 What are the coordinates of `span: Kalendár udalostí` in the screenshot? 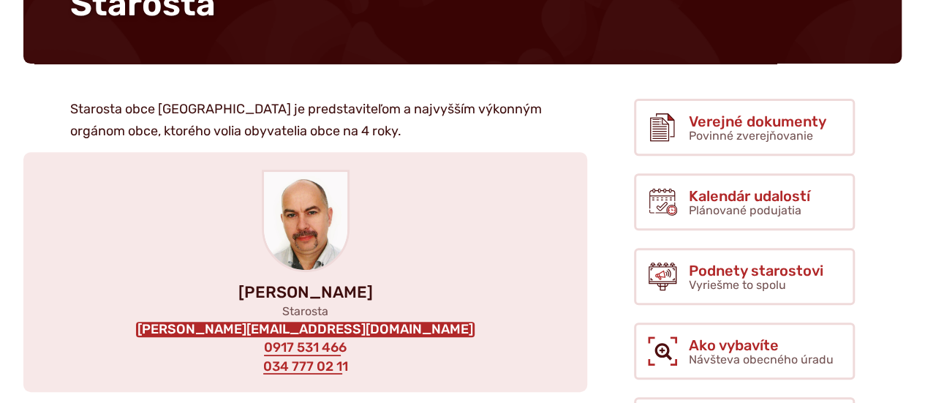 It's located at (750, 196).